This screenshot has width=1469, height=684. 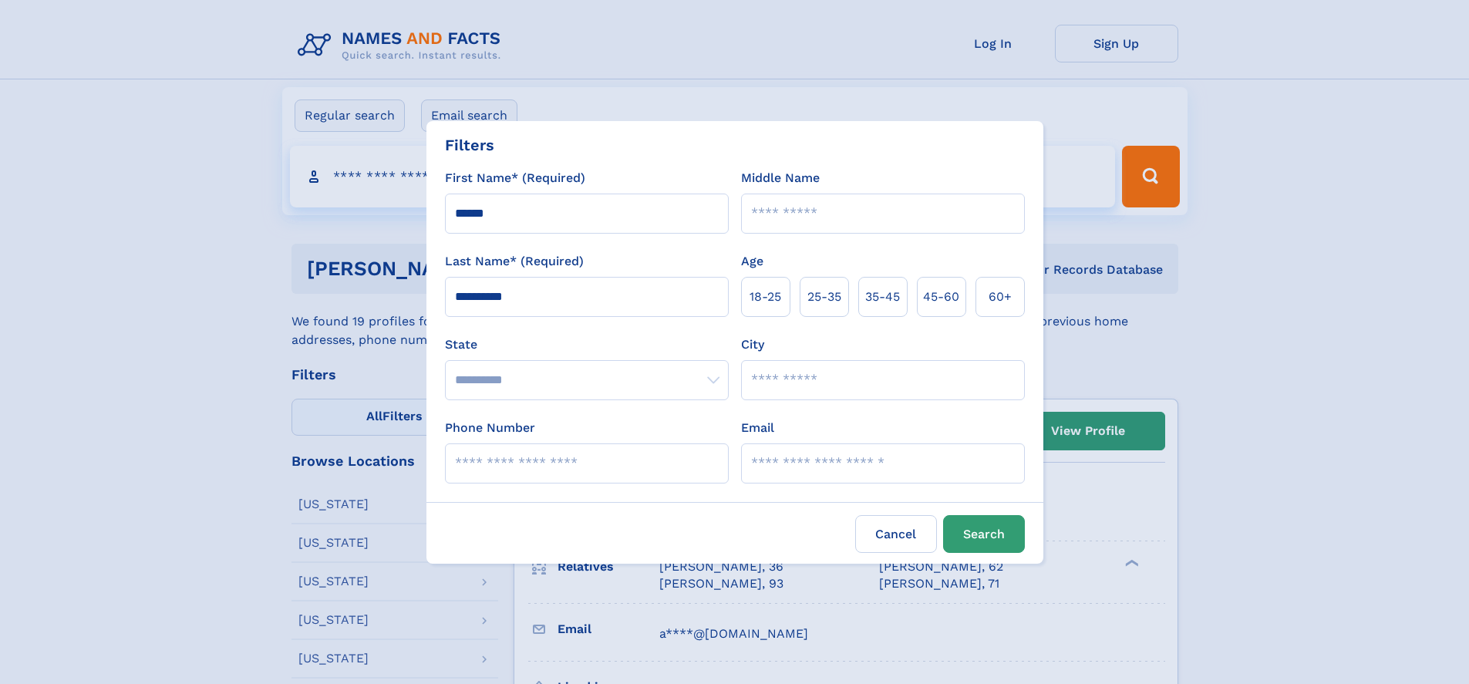 I want to click on label: Email, so click(x=757, y=428).